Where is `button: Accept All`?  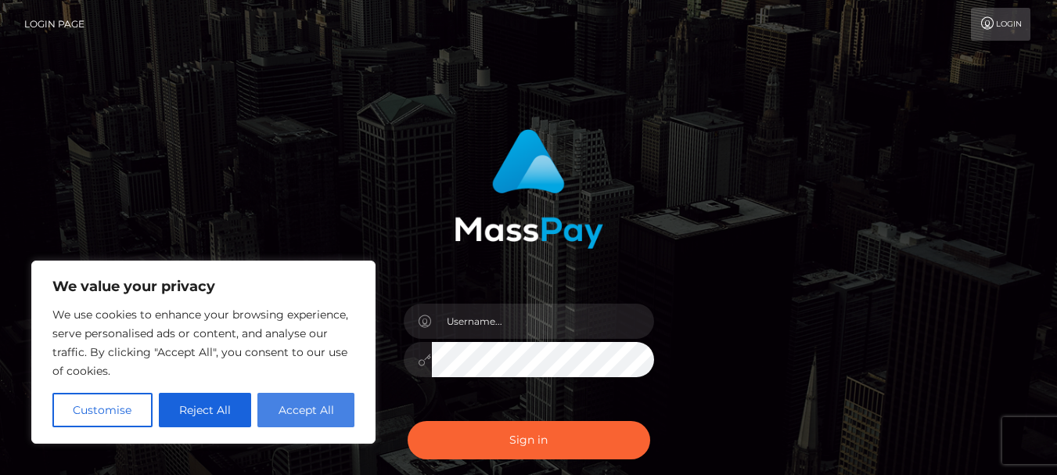 button: Accept All is located at coordinates (306, 410).